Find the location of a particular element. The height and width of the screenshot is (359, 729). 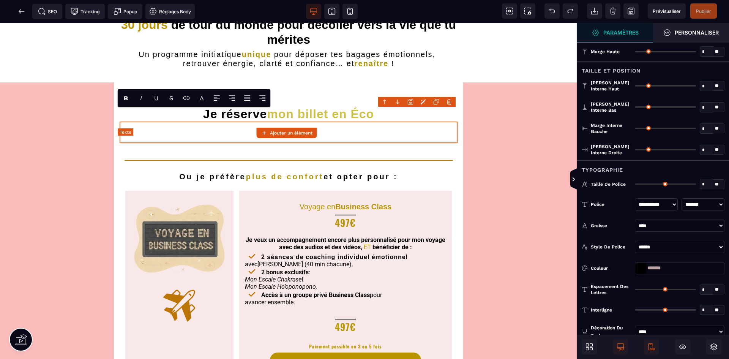

span: Bold is located at coordinates (126, 98).